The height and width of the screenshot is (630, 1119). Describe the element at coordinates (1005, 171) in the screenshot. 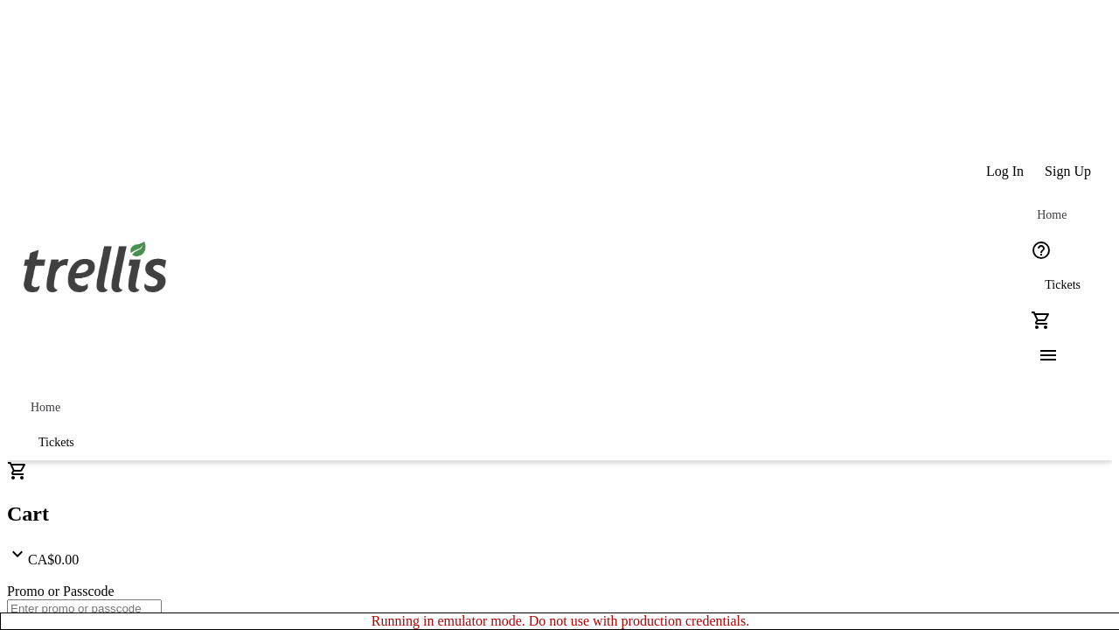

I see `button: Log In` at that location.